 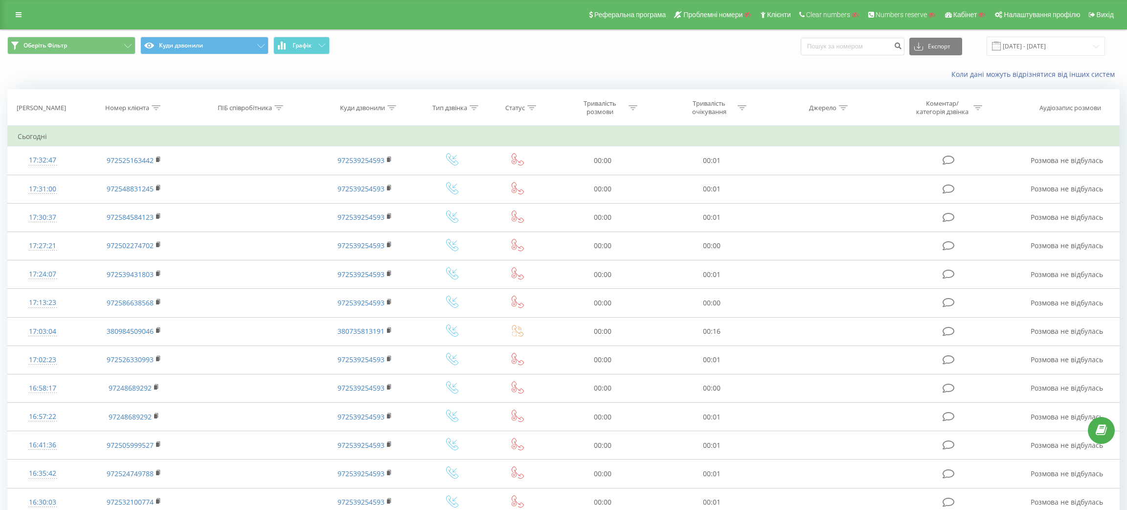 I want to click on div: Коментар/категорія дзвінка, so click(x=942, y=108).